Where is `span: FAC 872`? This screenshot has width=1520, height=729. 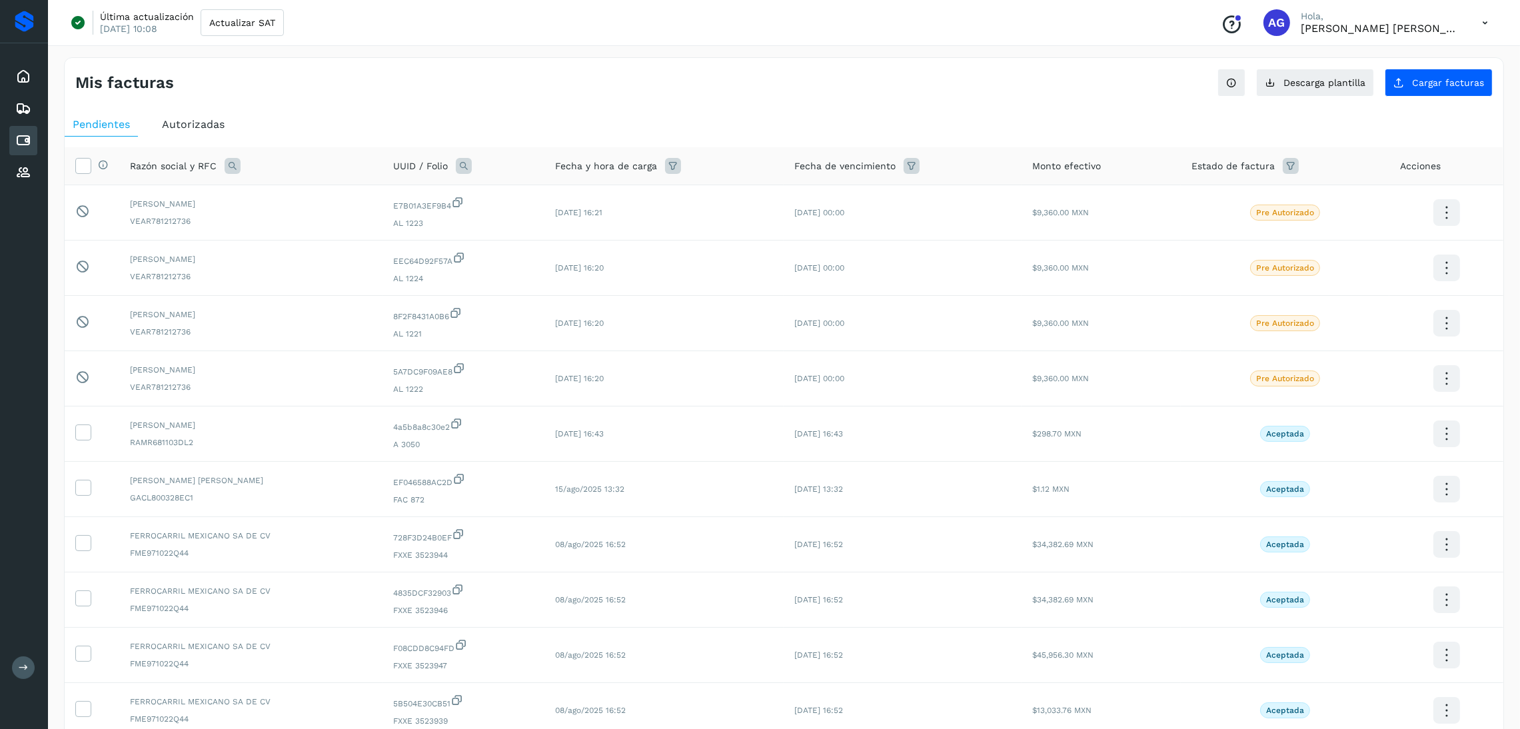
span: FAC 872 is located at coordinates (464, 500).